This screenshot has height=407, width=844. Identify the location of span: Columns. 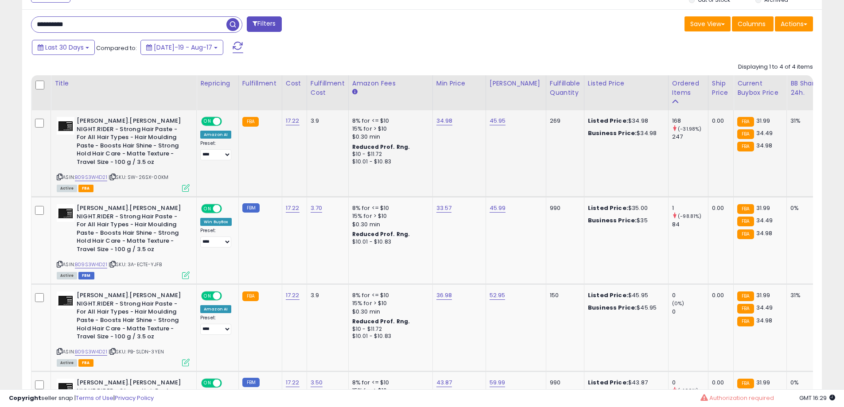
(751, 24).